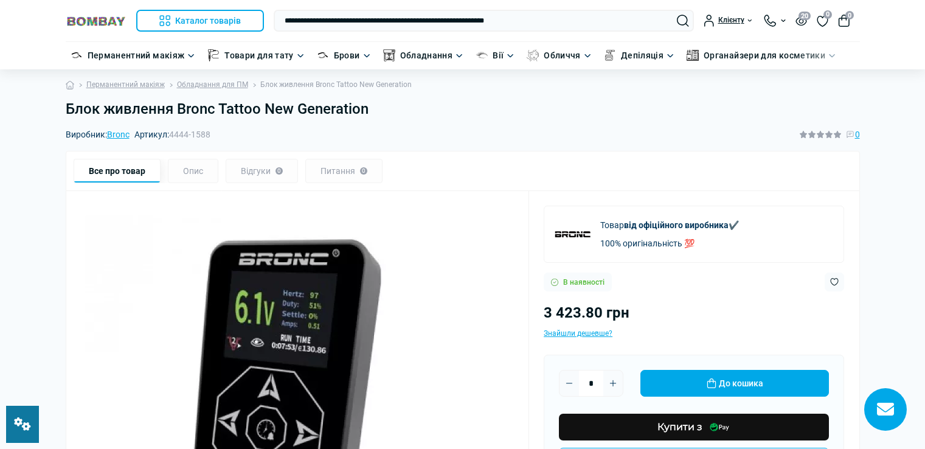 The image size is (925, 449). Describe the element at coordinates (330, 85) in the screenshot. I see `li: Блок живлення Bronc Tattoo New Generation` at that location.